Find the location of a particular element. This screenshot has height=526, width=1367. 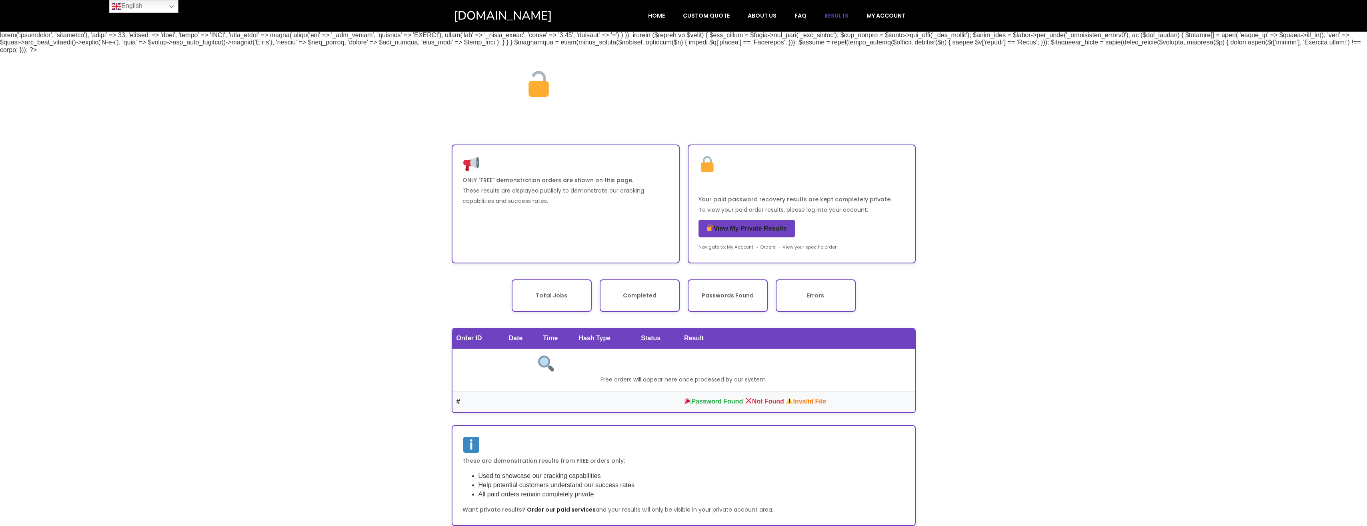

span: FAQ is located at coordinates (801, 16).